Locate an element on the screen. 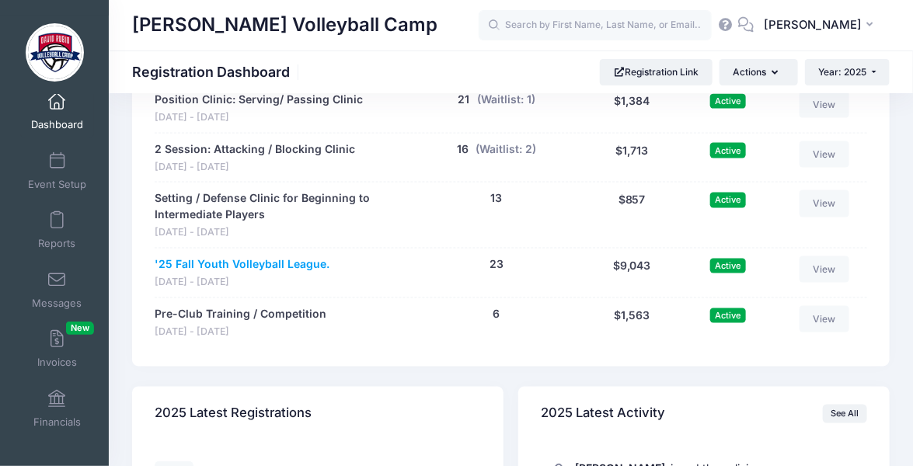 This screenshot has height=466, width=913. span: Financials is located at coordinates (57, 422).